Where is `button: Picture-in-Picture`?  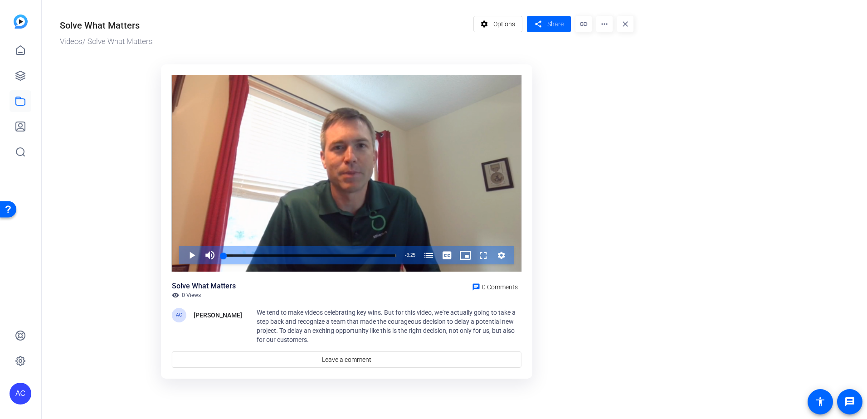
button: Picture-in-Picture is located at coordinates (465, 255).